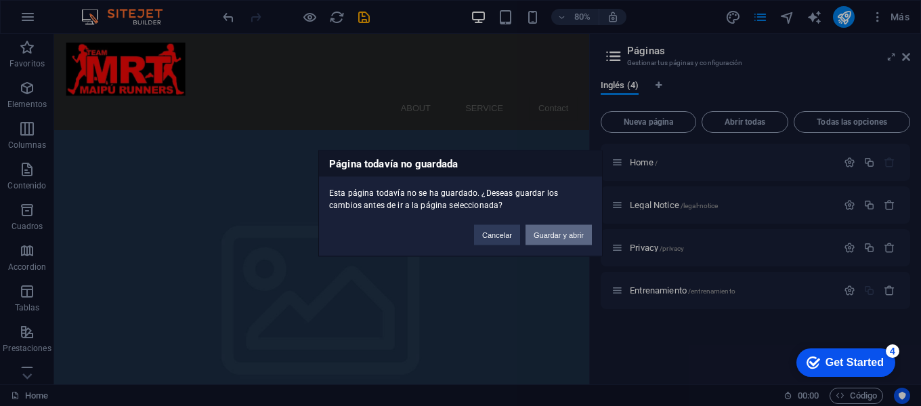 This screenshot has height=406, width=921. What do you see at coordinates (497, 234) in the screenshot?
I see `button: Cancelar` at bounding box center [497, 234].